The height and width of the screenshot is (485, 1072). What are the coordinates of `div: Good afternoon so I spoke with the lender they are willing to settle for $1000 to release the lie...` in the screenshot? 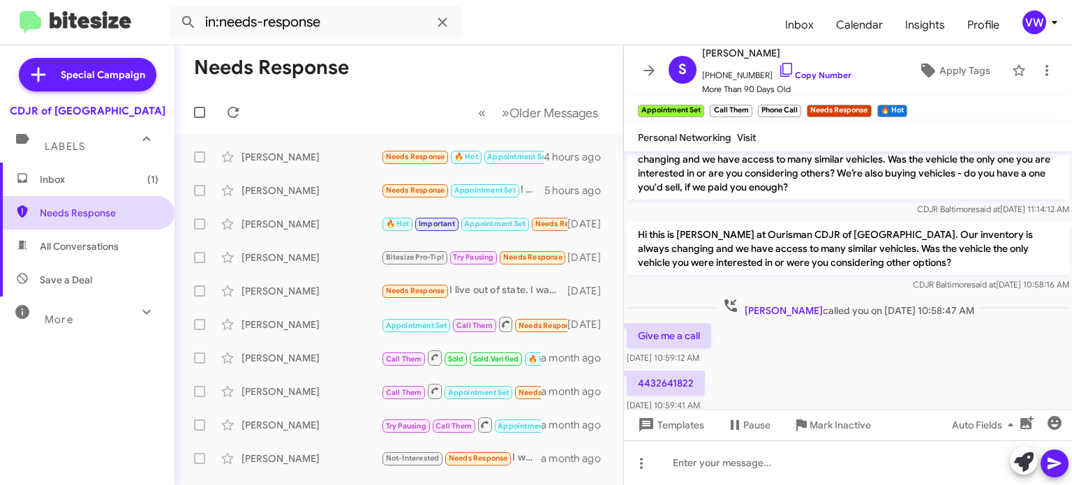 It's located at (474, 257).